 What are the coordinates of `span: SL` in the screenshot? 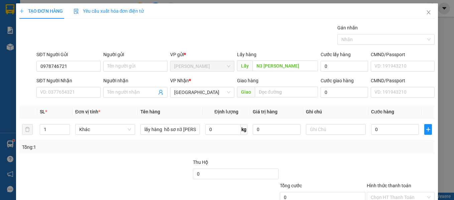 It's located at (42, 112).